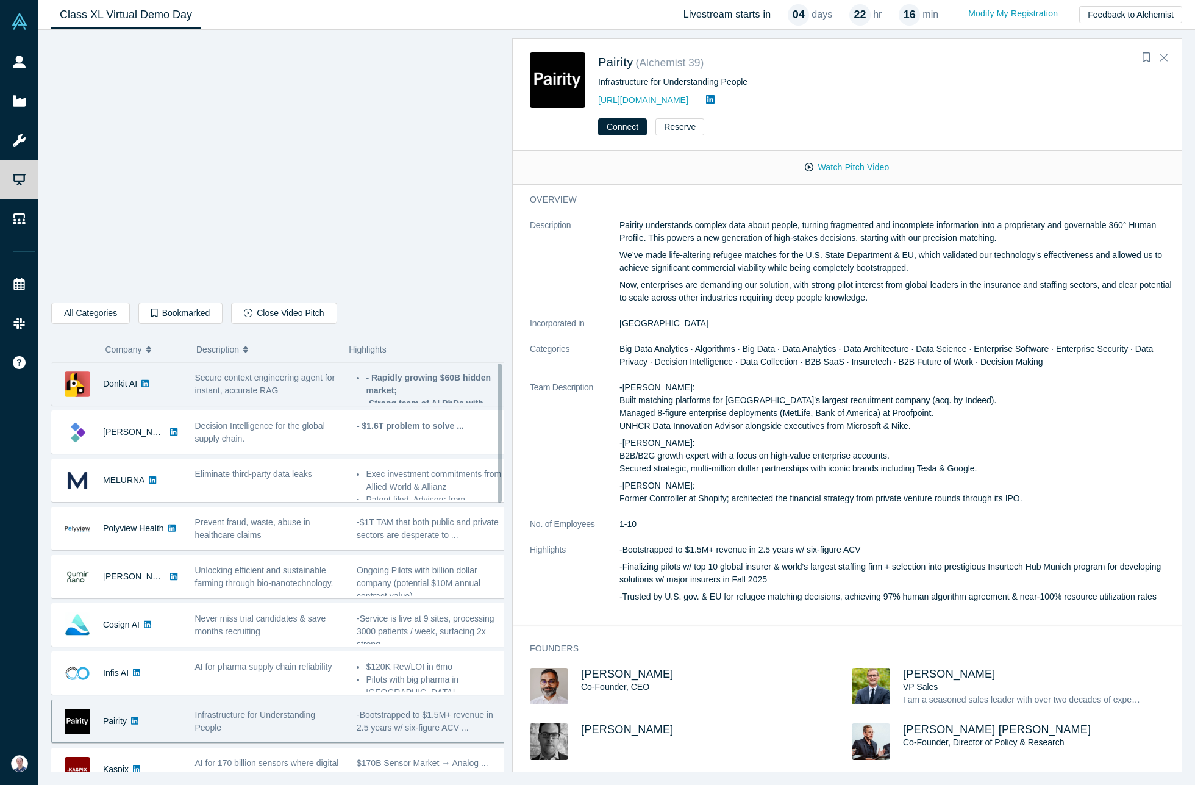 This screenshot has height=785, width=1195. I want to click on img: Cosign AI's Logo, so click(77, 625).